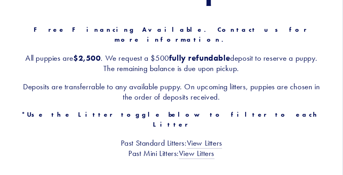  What do you see at coordinates (175, 34) in the screenshot?
I see `strong: Free Financing Available. Contact us for more information.` at bounding box center [175, 34].